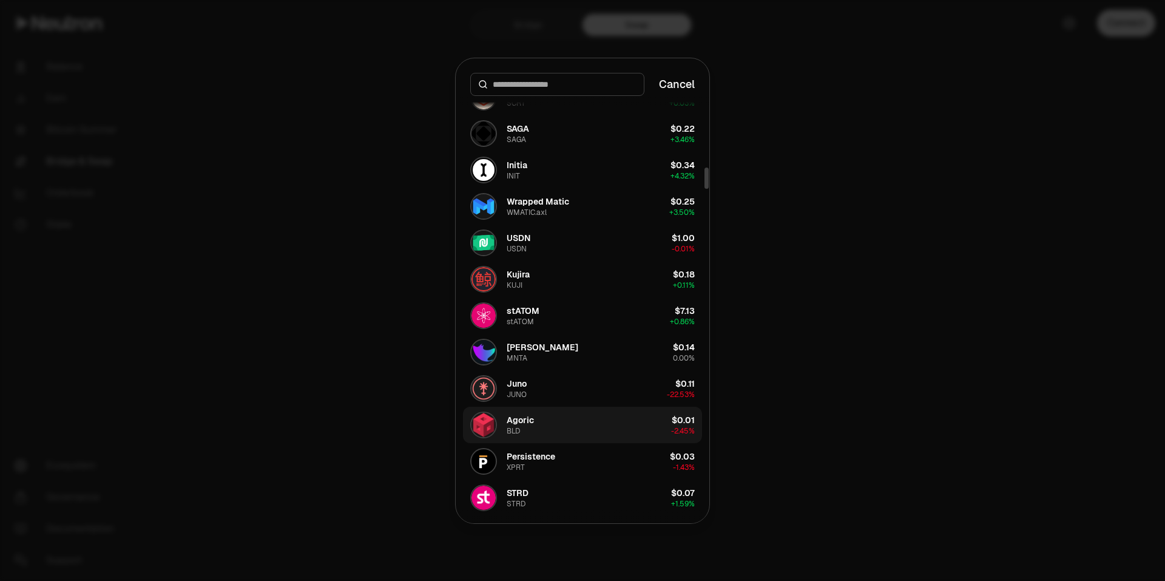  I want to click on img: SAGA Logo, so click(484, 133).